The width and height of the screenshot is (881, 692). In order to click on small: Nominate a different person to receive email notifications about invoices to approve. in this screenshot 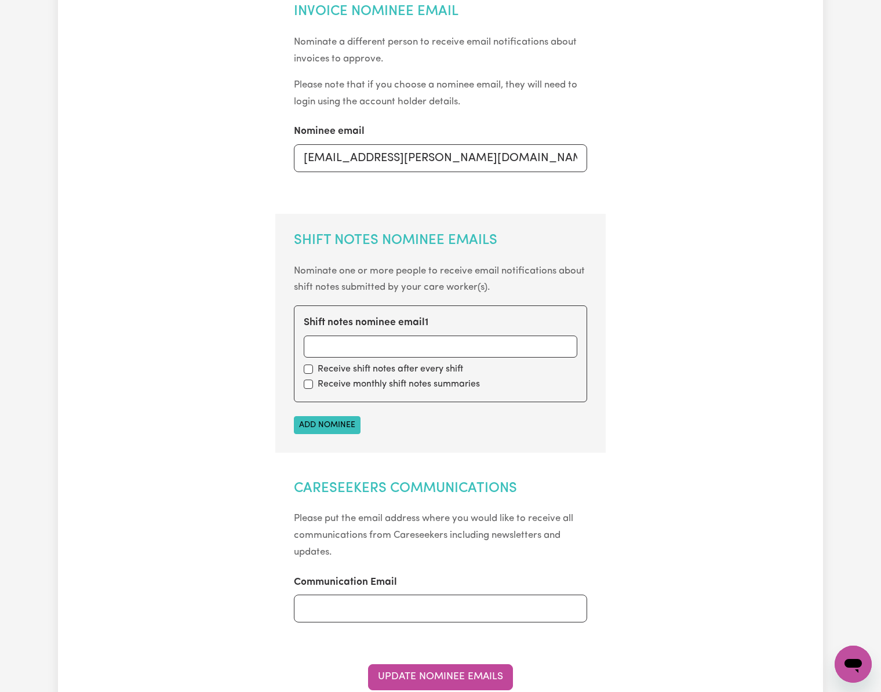, I will do `click(435, 50)`.